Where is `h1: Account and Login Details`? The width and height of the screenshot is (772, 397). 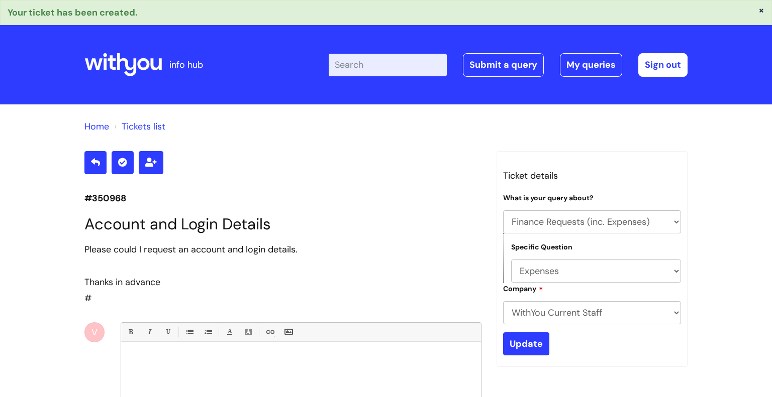
h1: Account and Login Details is located at coordinates (283, 224).